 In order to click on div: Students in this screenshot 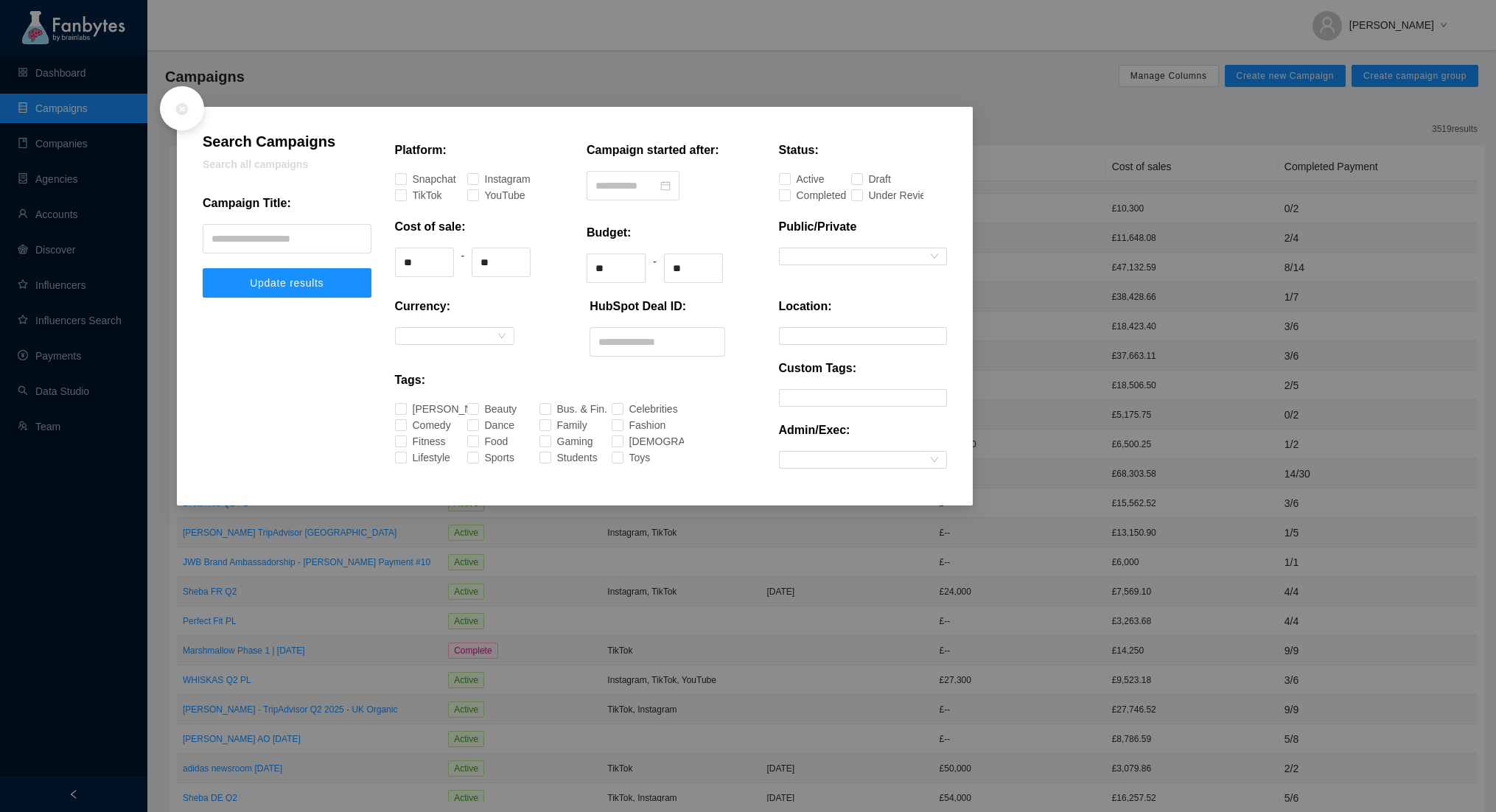, I will do `click(564, 457)`.